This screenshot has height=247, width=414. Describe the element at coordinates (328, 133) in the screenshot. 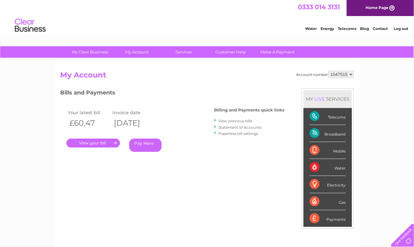

I see `div: Broadband` at that location.